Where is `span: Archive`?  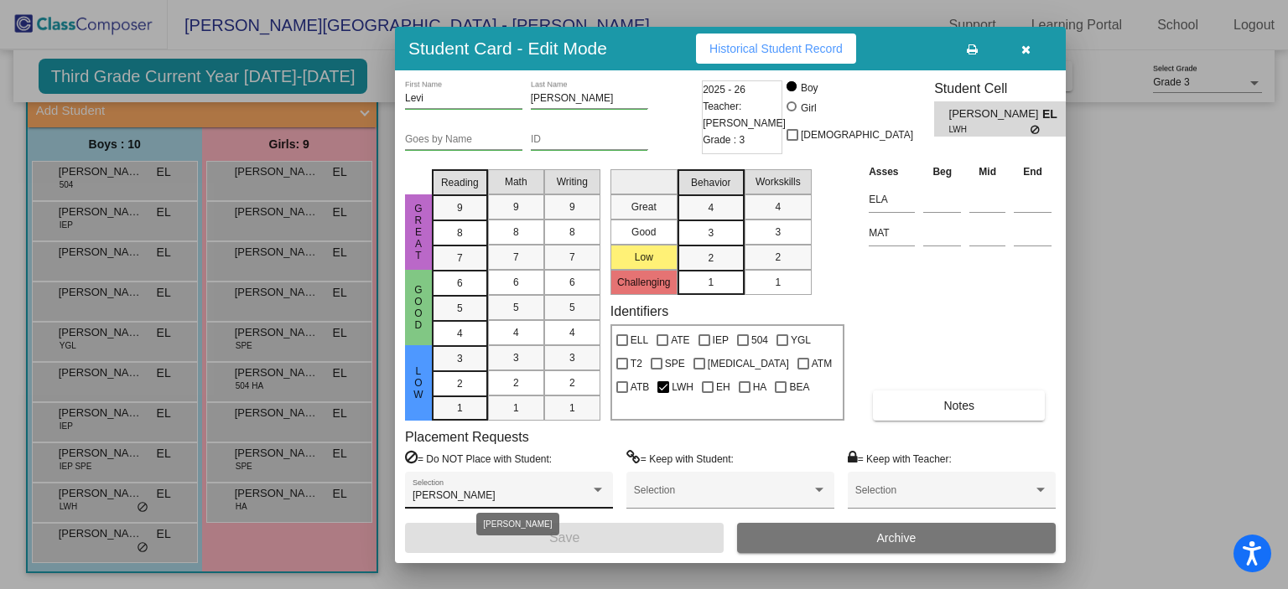
span: Archive is located at coordinates (896, 538).